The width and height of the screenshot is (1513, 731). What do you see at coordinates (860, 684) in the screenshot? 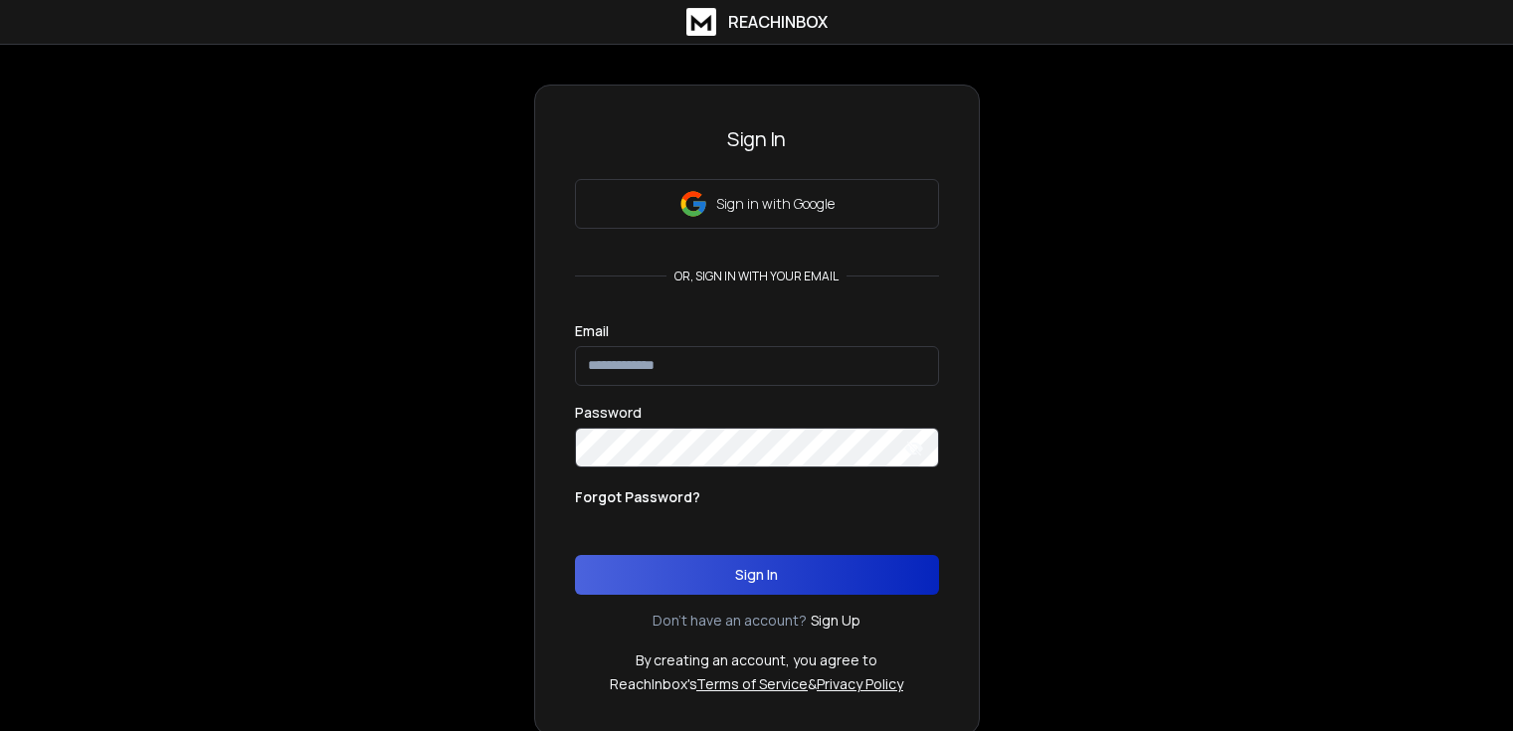
I see `a: Privacy Policy` at bounding box center [860, 684].